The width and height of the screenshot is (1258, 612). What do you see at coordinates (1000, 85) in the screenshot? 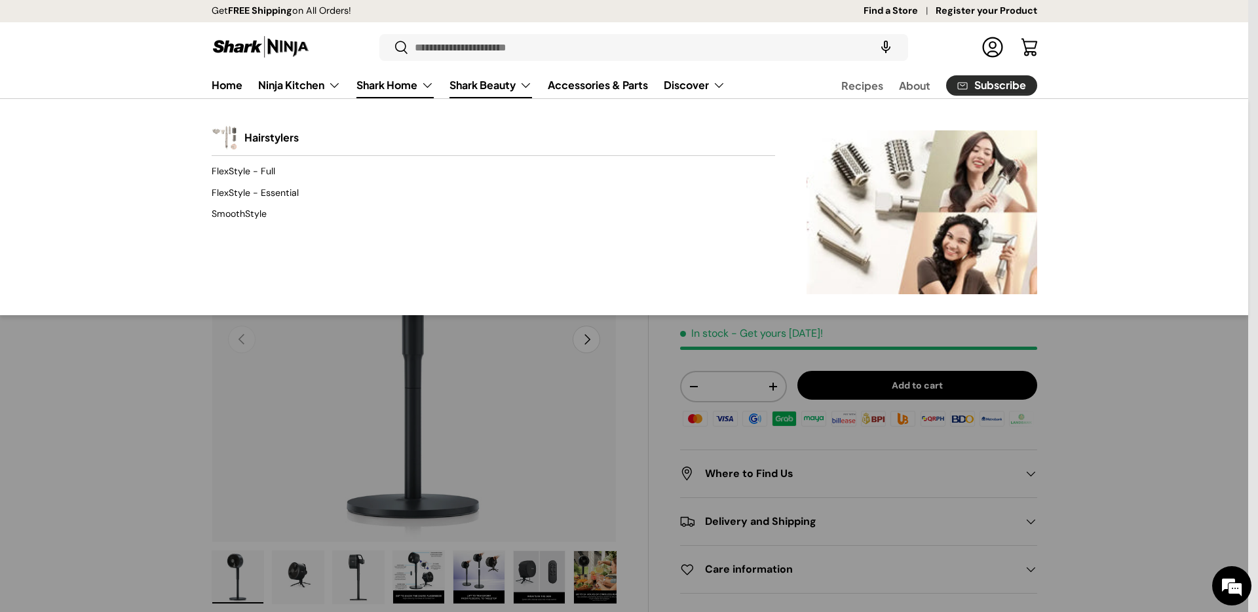
I see `span: Subscribe` at bounding box center [1000, 85].